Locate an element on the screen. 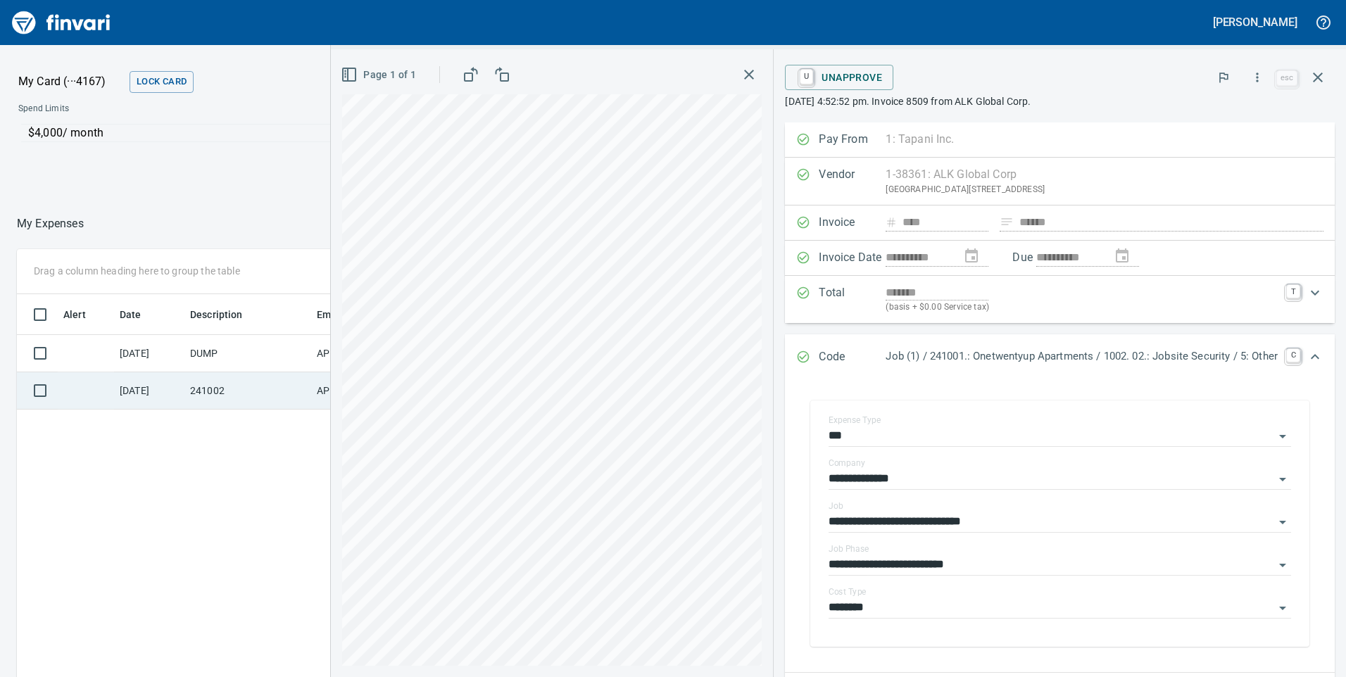  span: Lock Card is located at coordinates (161, 82).